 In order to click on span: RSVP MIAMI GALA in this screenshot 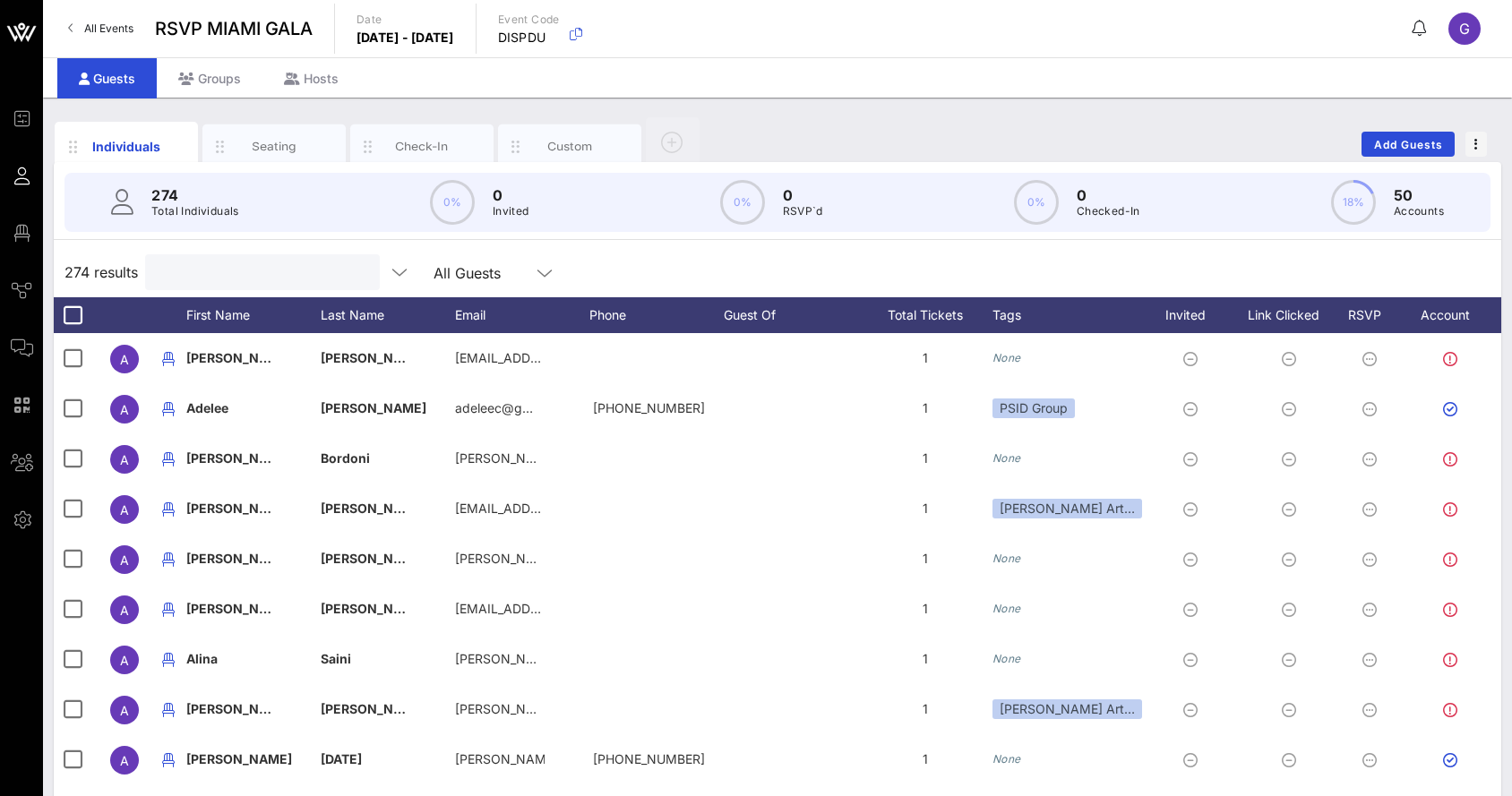, I will do `click(234, 29)`.